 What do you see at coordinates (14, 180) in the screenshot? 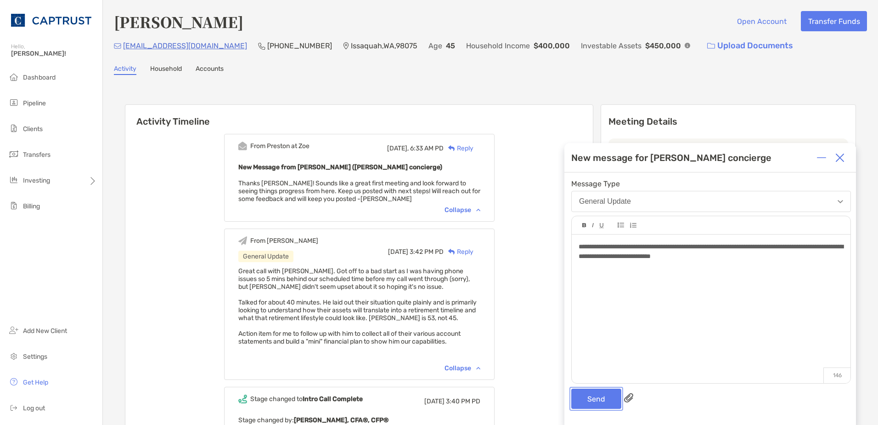
I see `img: investing icon` at bounding box center [14, 180].